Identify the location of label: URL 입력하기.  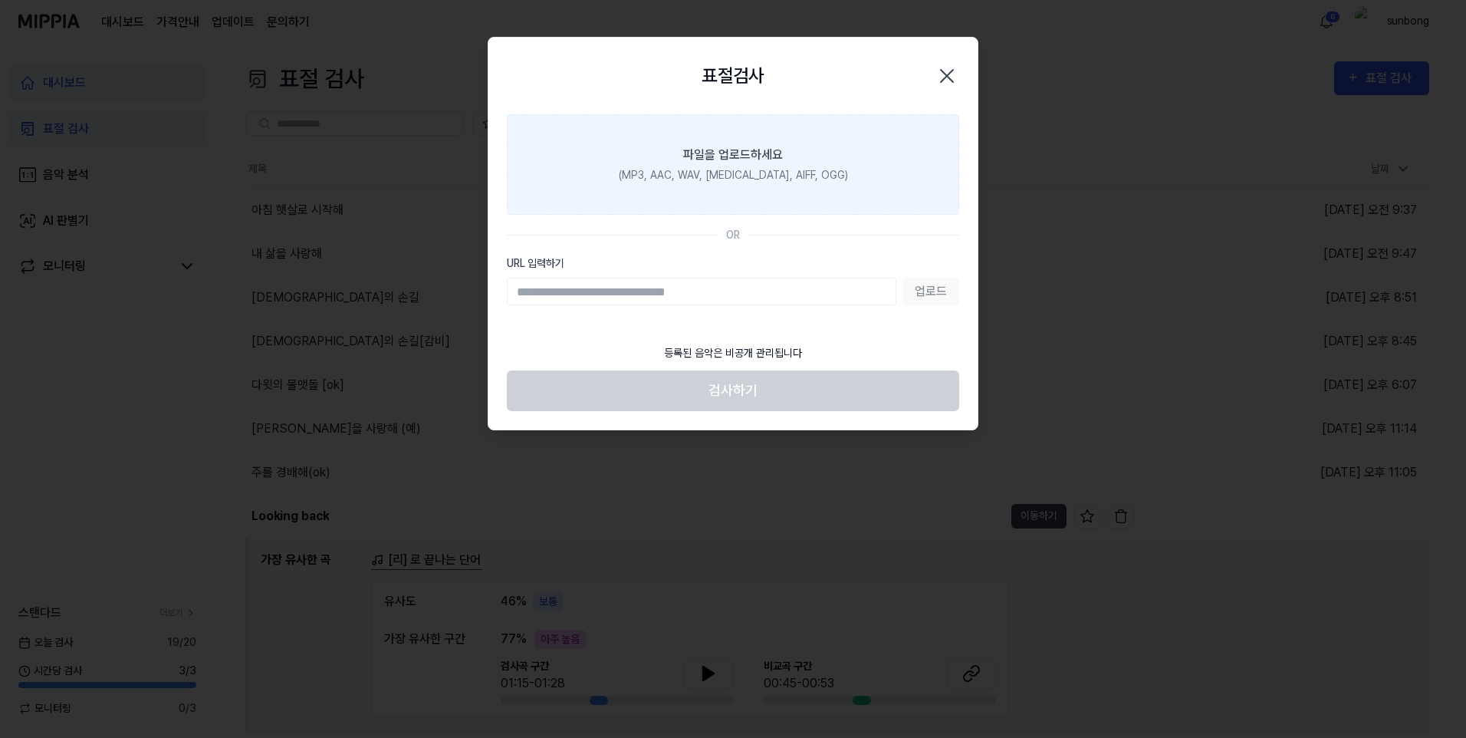
(733, 263).